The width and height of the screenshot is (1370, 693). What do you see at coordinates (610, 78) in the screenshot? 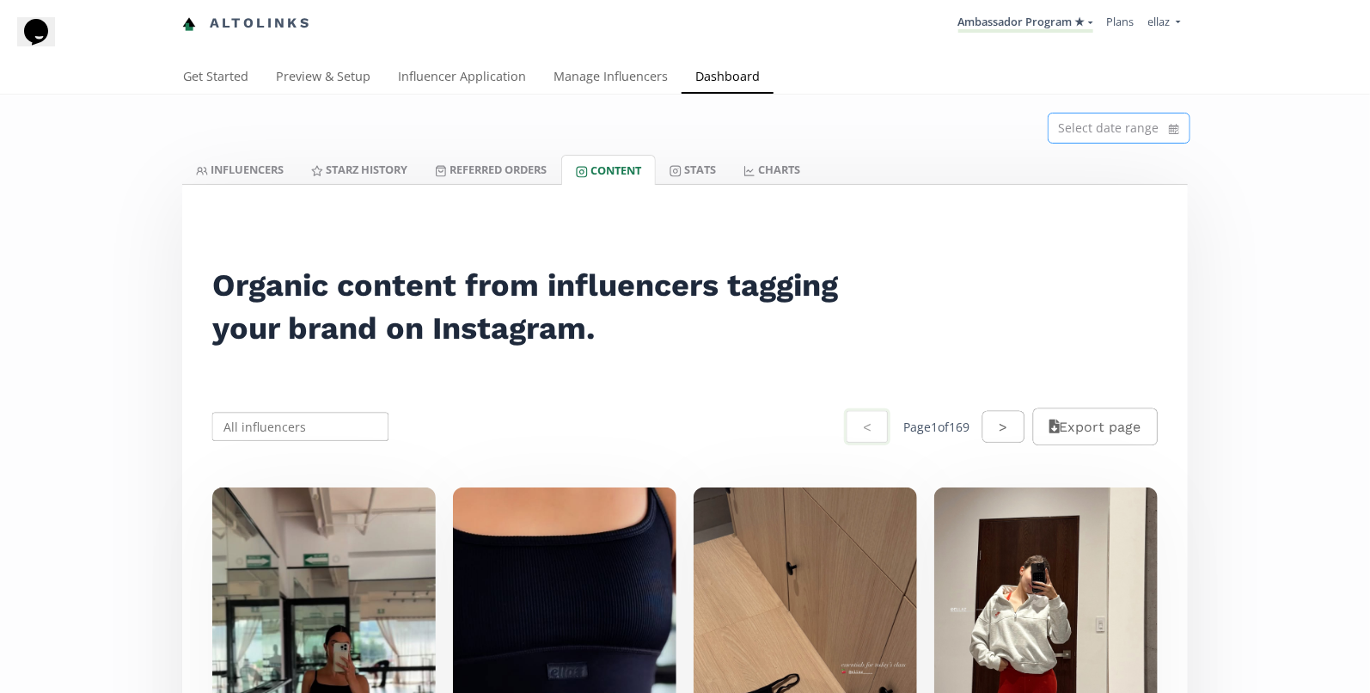
I see `a: Manage Influencers` at bounding box center [610, 78].